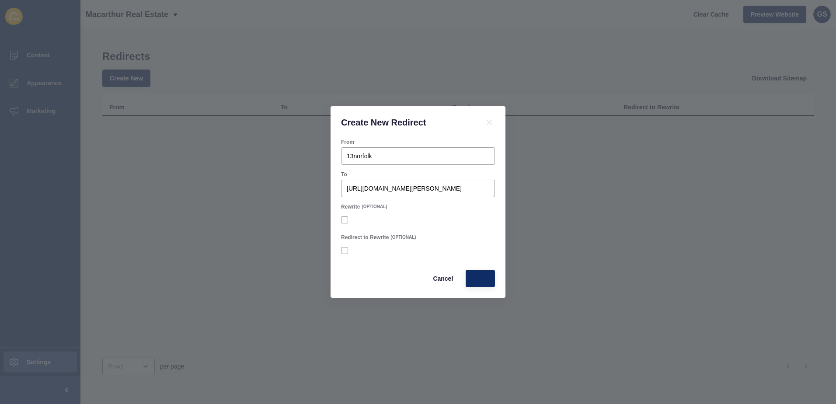  Describe the element at coordinates (348, 142) in the screenshot. I see `label: From` at that location.